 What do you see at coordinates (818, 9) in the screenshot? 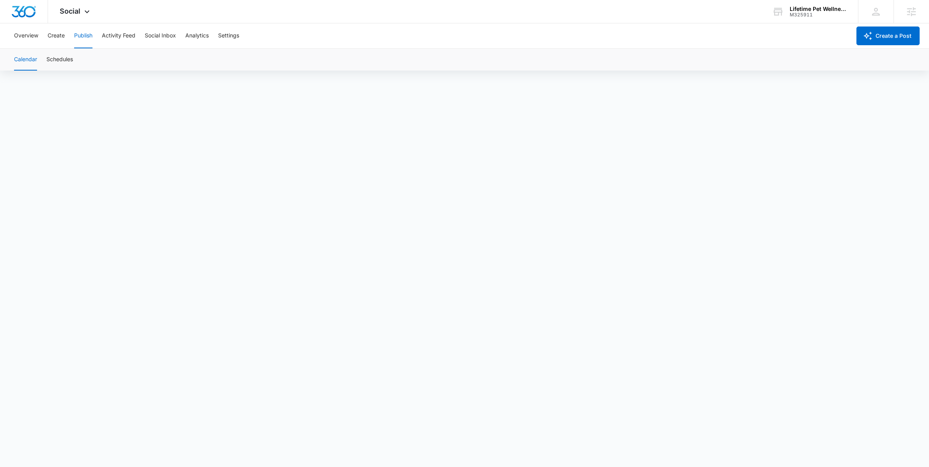
I see `div: account name` at bounding box center [818, 9].